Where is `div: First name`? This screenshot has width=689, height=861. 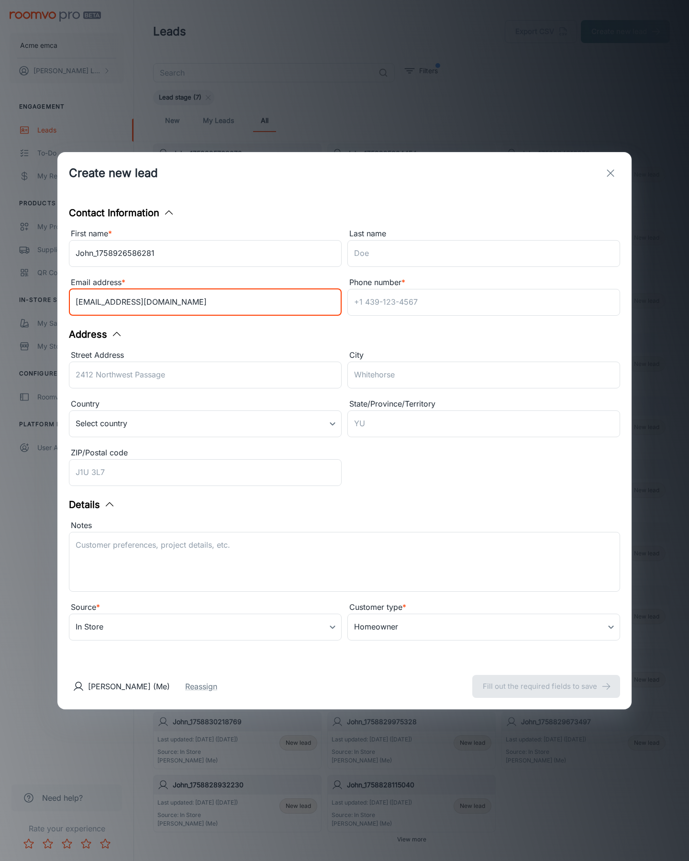
div: First name is located at coordinates (205, 234).